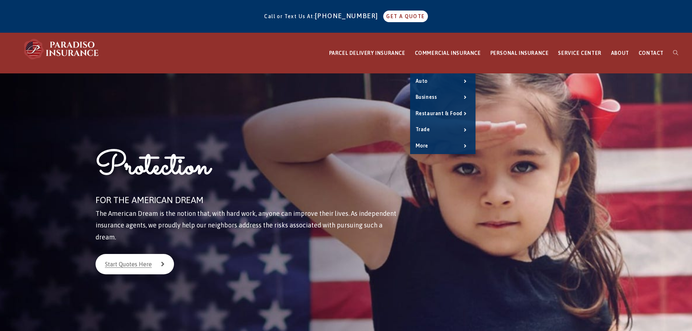 The height and width of the screenshot is (331, 692). I want to click on span: Restaurant & Food, so click(439, 113).